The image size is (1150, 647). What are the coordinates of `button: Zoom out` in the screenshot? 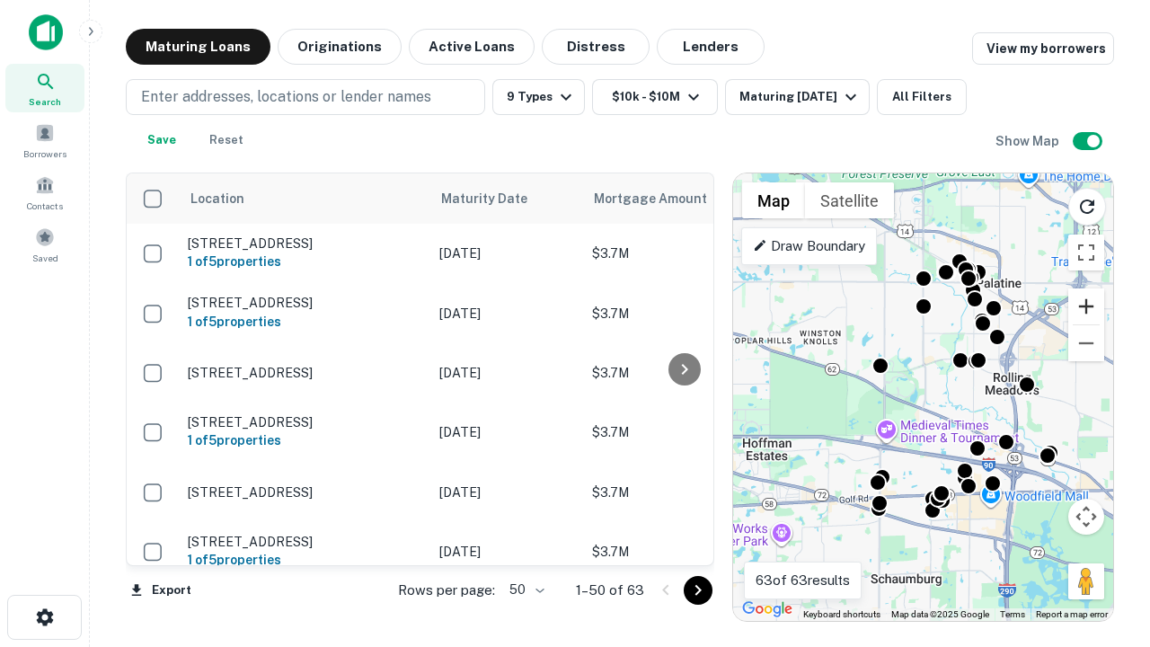 It's located at (1086, 343).